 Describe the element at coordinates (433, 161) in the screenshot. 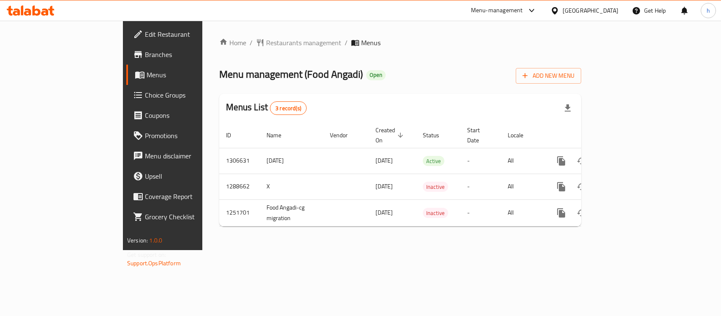

I see `span: Active` at that location.